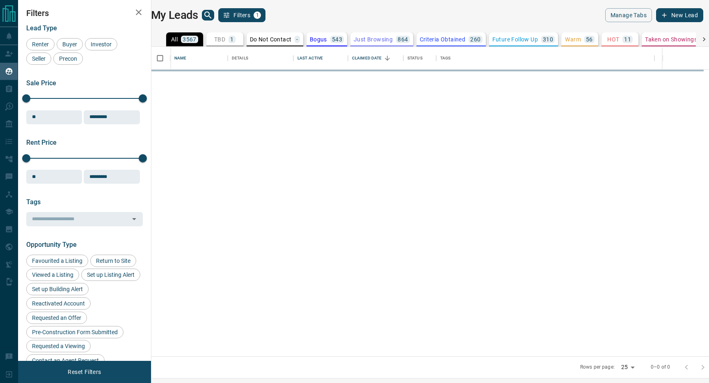  I want to click on p: 11, so click(627, 39).